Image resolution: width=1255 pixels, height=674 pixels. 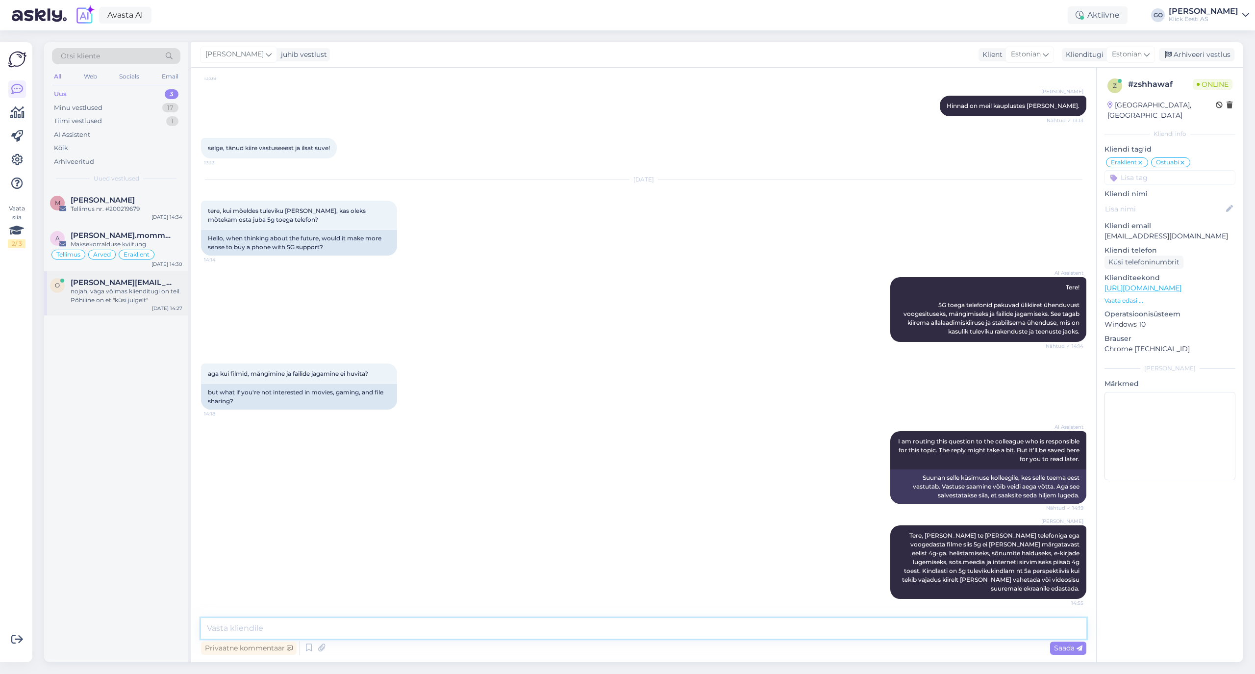 I want to click on div: Suunan selle küsimuse kolleegile, kes selle teema eest vastutab. Vastuse saamine võib veidi aega ..., so click(x=989, y=486).